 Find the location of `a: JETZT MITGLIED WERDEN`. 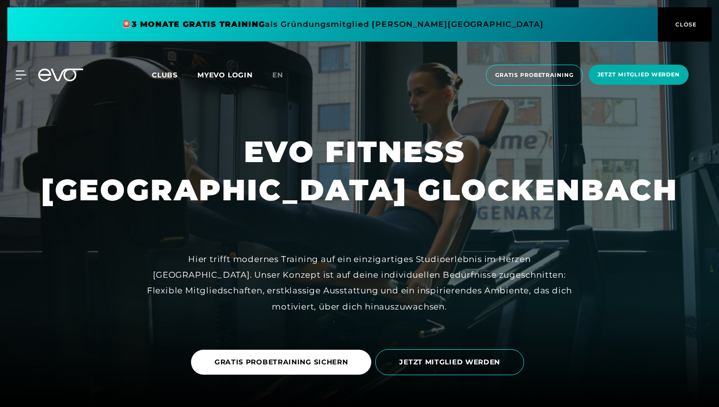

a: JETZT MITGLIED WERDEN is located at coordinates (452, 362).